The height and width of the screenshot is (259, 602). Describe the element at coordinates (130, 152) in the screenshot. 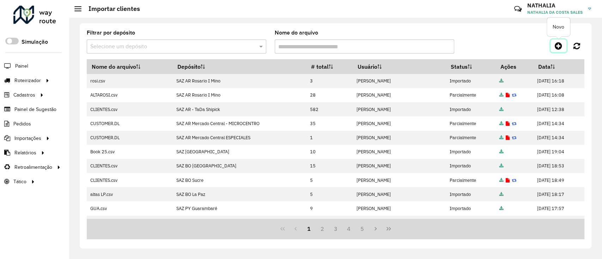

I see `td: Book 25.csv` at that location.